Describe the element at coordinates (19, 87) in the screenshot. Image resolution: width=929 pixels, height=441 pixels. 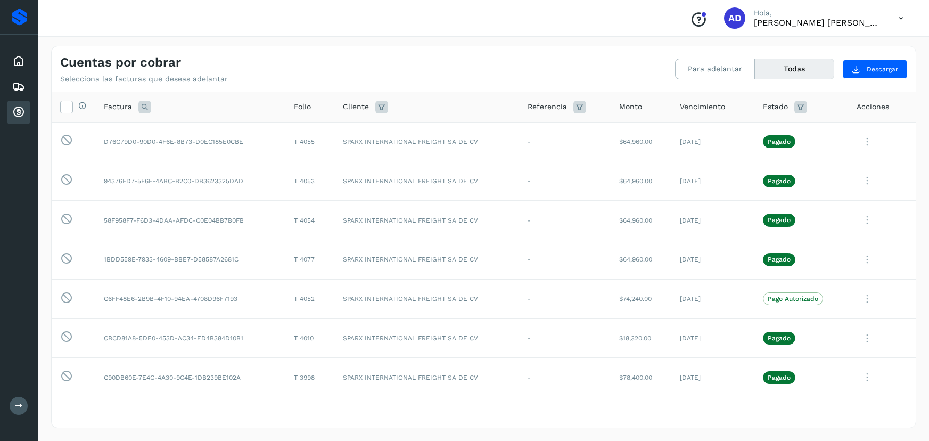
I see `div: Embarques` at that location.